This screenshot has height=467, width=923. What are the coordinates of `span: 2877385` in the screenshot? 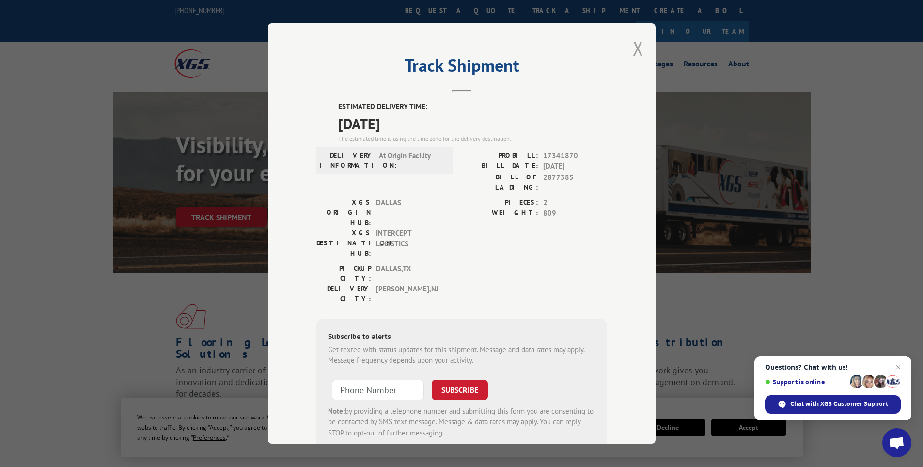 It's located at (575, 182).